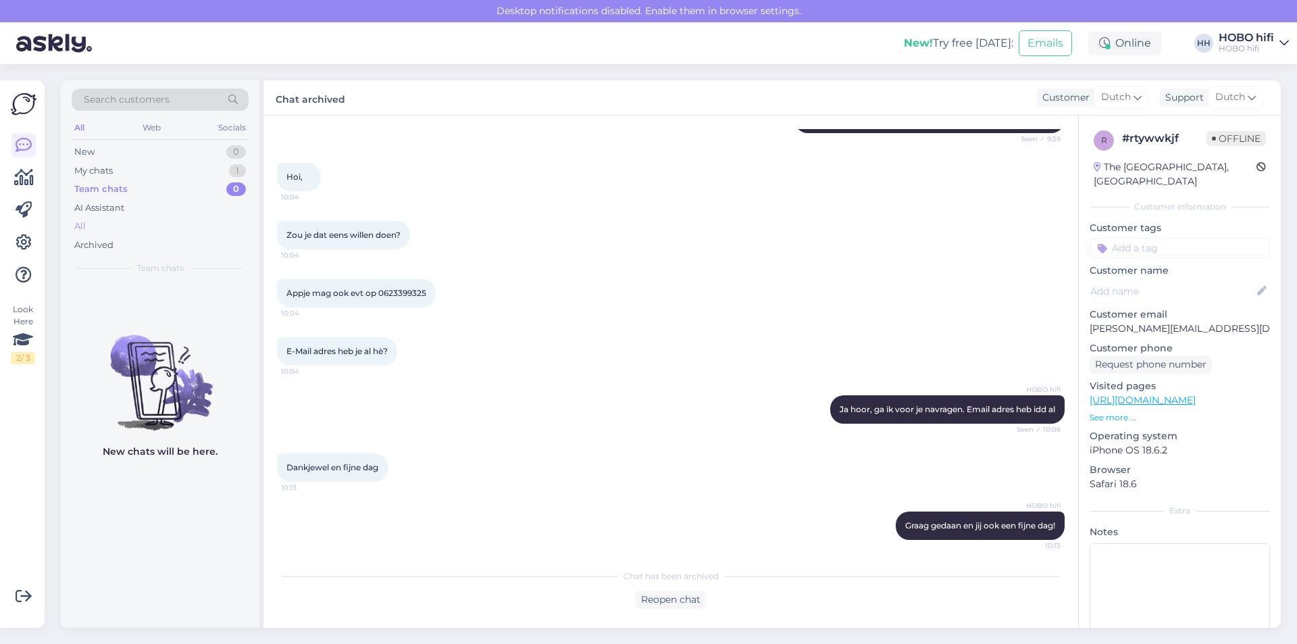 The height and width of the screenshot is (644, 1297). I want to click on p: Customer name, so click(1179, 270).